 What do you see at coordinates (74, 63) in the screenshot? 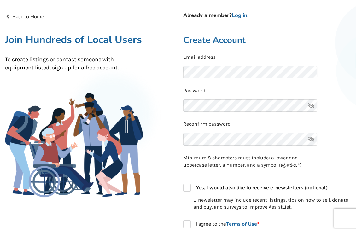
I see `p: To create listings or contact someone with equipment listed, sign up for a free account.` at bounding box center [74, 63].